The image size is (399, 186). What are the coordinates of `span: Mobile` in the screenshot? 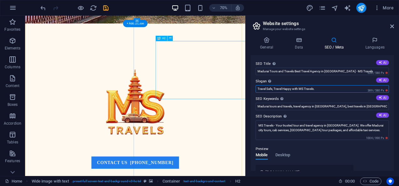 It's located at (261, 156).